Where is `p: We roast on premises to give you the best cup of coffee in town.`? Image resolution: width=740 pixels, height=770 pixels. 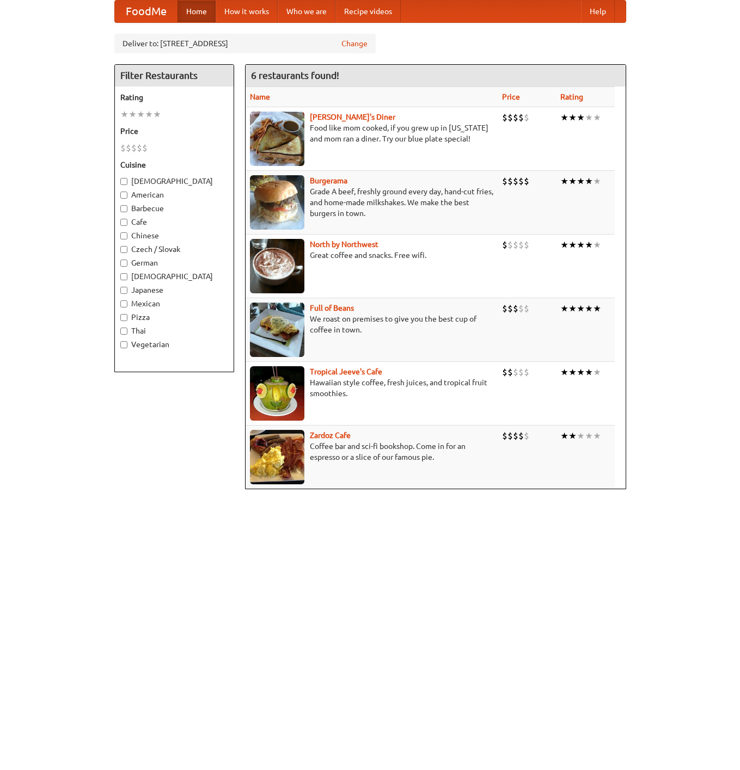
p: We roast on premises to give you the best cup of coffee in town. is located at coordinates (371, 324).